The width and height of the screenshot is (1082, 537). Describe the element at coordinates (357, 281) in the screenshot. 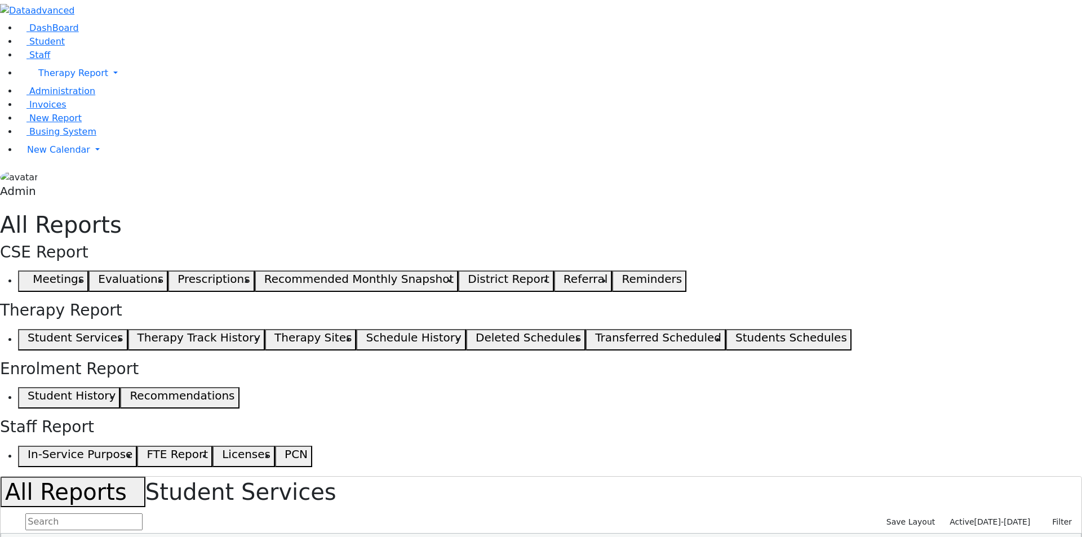

I see `button: Recommended Monthly Snapshot` at that location.